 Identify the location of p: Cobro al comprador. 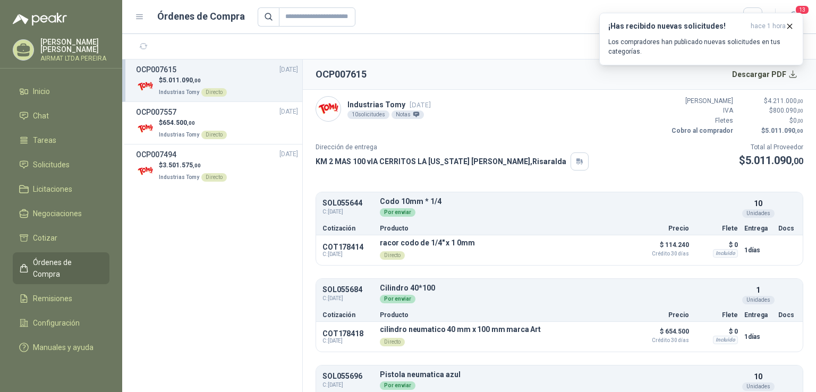
(701, 131).